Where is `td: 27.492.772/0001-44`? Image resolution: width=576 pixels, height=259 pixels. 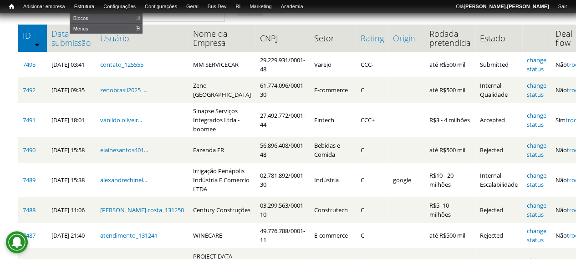 td: 27.492.772/0001-44 is located at coordinates (282, 120).